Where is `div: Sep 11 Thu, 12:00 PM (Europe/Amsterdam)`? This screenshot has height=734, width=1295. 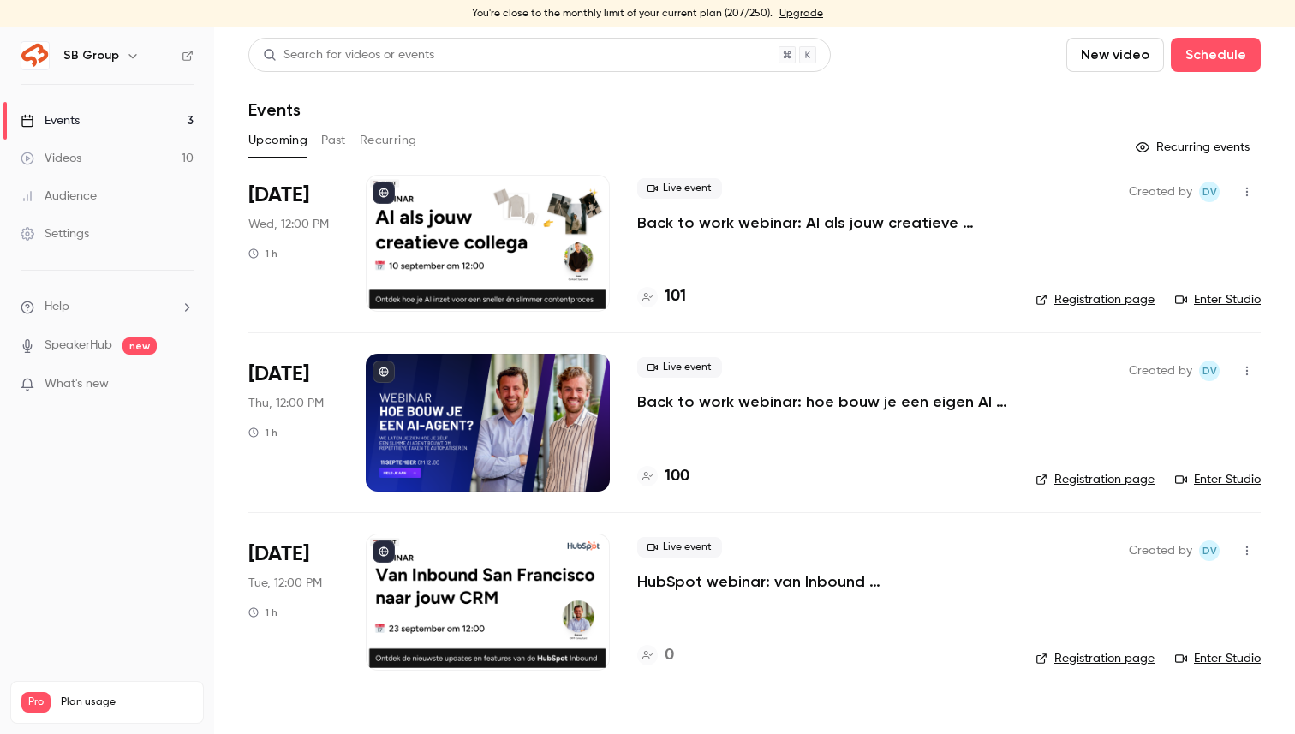
div: Sep 11 Thu, 12:00 PM (Europe/Amsterdam) is located at coordinates (293, 422).